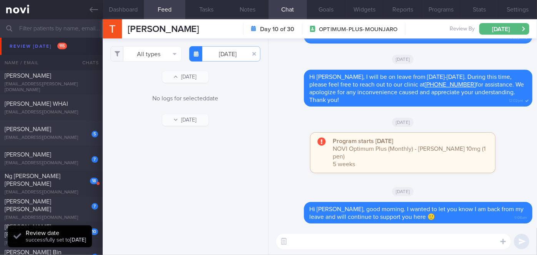 Image resolution: width=537 pixels, height=255 pixels. Describe the element at coordinates (95, 134) in the screenshot. I see `div: 5` at that location.